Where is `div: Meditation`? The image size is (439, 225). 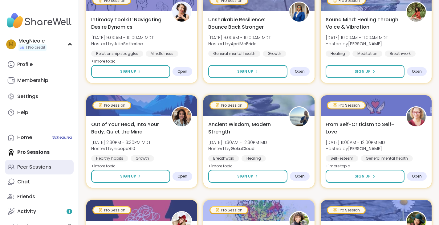
div: Meditation is located at coordinates (367, 54).